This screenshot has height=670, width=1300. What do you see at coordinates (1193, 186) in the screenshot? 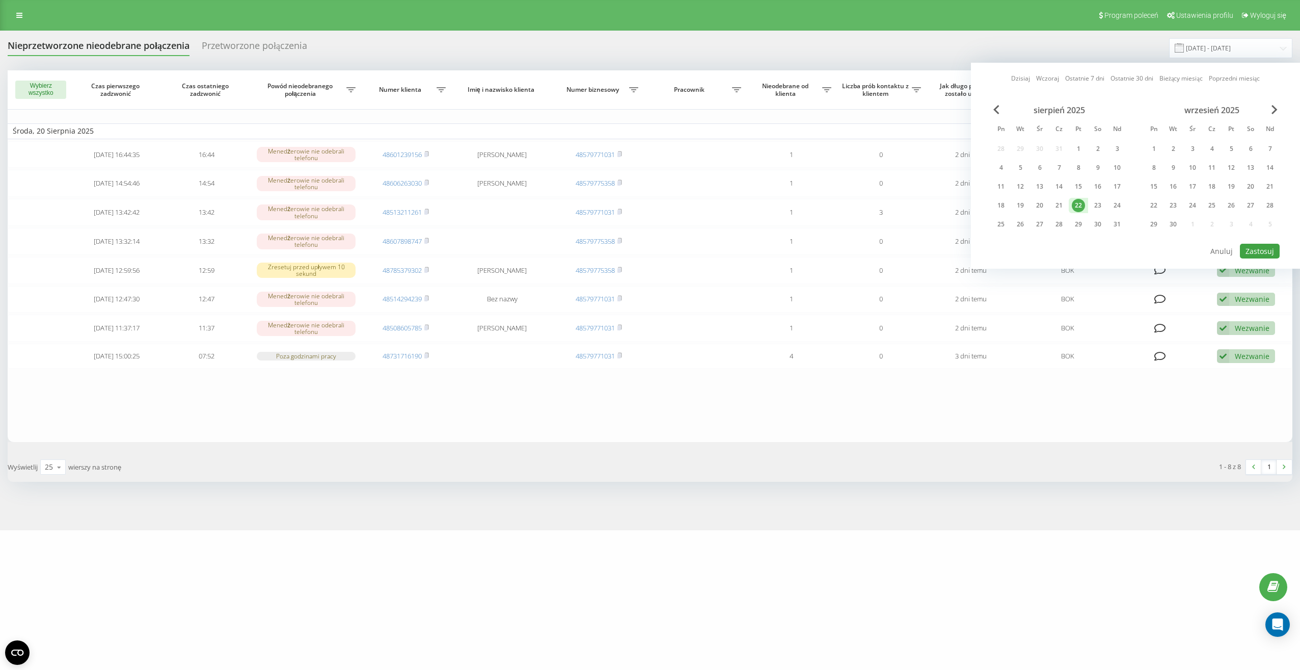
I see `div: śr 17 wrz 2025` at bounding box center [1193, 186].